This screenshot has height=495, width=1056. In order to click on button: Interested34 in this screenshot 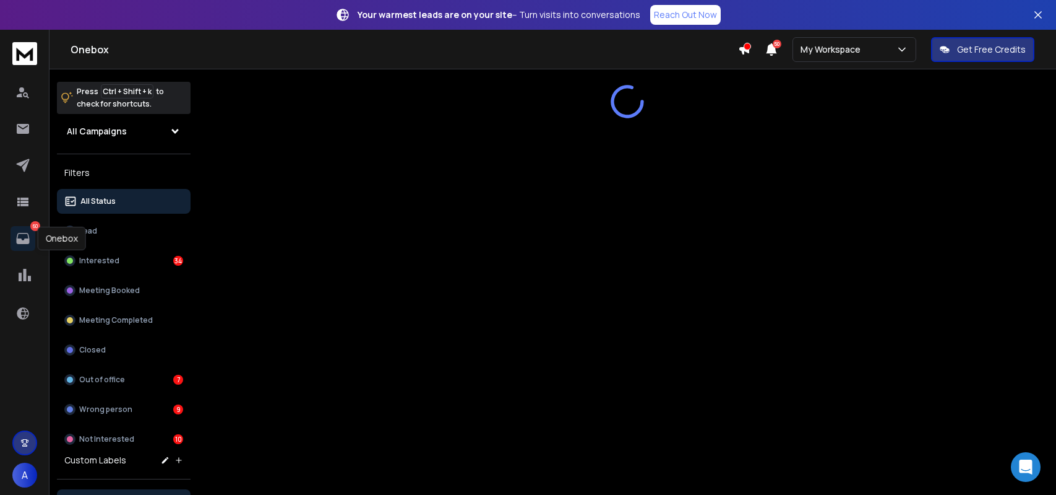, I will do `click(124, 261)`.